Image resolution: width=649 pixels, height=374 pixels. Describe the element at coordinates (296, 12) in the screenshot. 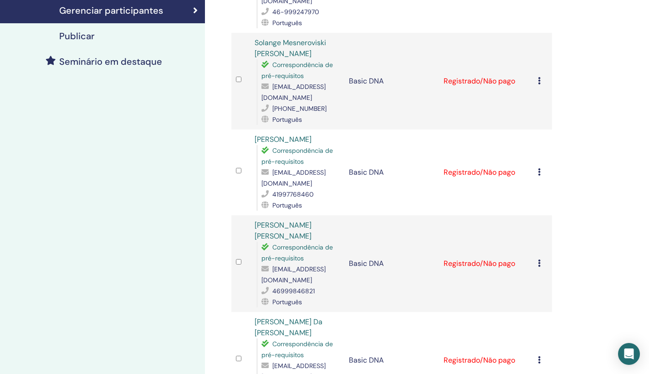

I see `span: 46-999247970` at that location.